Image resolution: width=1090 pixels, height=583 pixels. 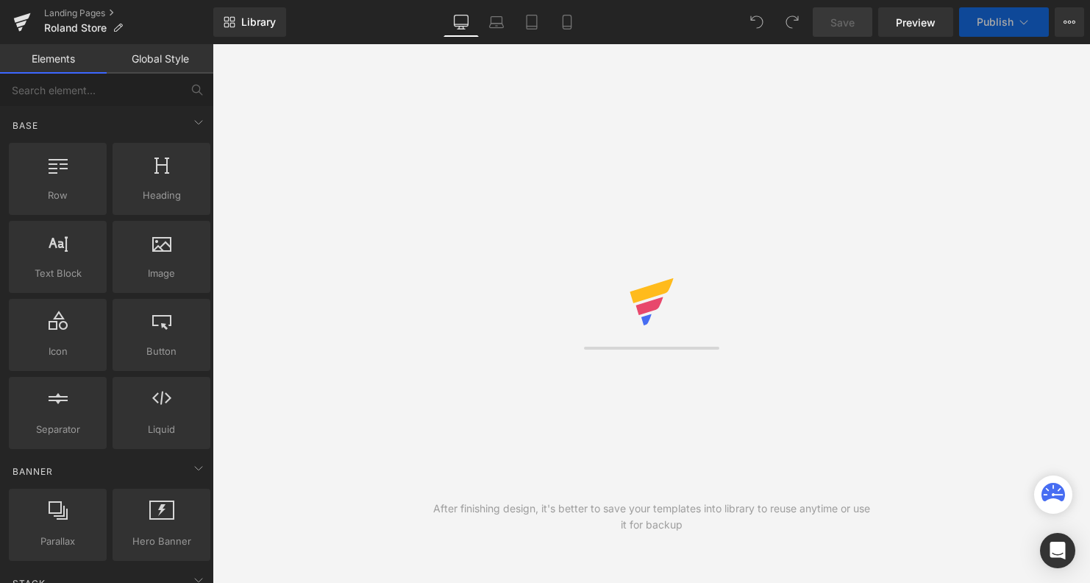 I want to click on span: Save, so click(x=842, y=22).